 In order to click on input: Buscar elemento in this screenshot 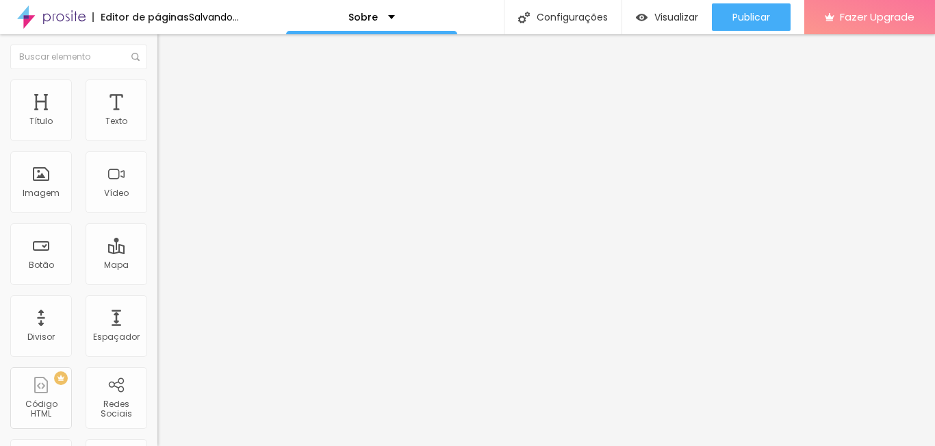, I will do `click(79, 57)`.